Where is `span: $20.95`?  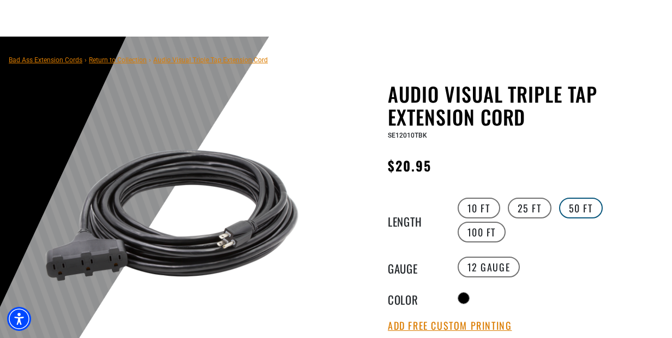 span: $20.95 is located at coordinates (410, 165).